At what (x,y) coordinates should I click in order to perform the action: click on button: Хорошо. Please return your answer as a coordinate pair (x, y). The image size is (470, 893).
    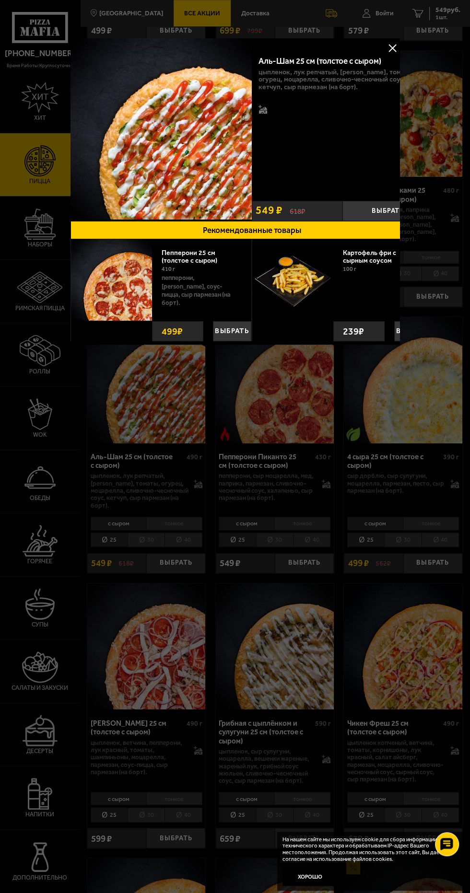
    Looking at the image, I should click on (310, 877).